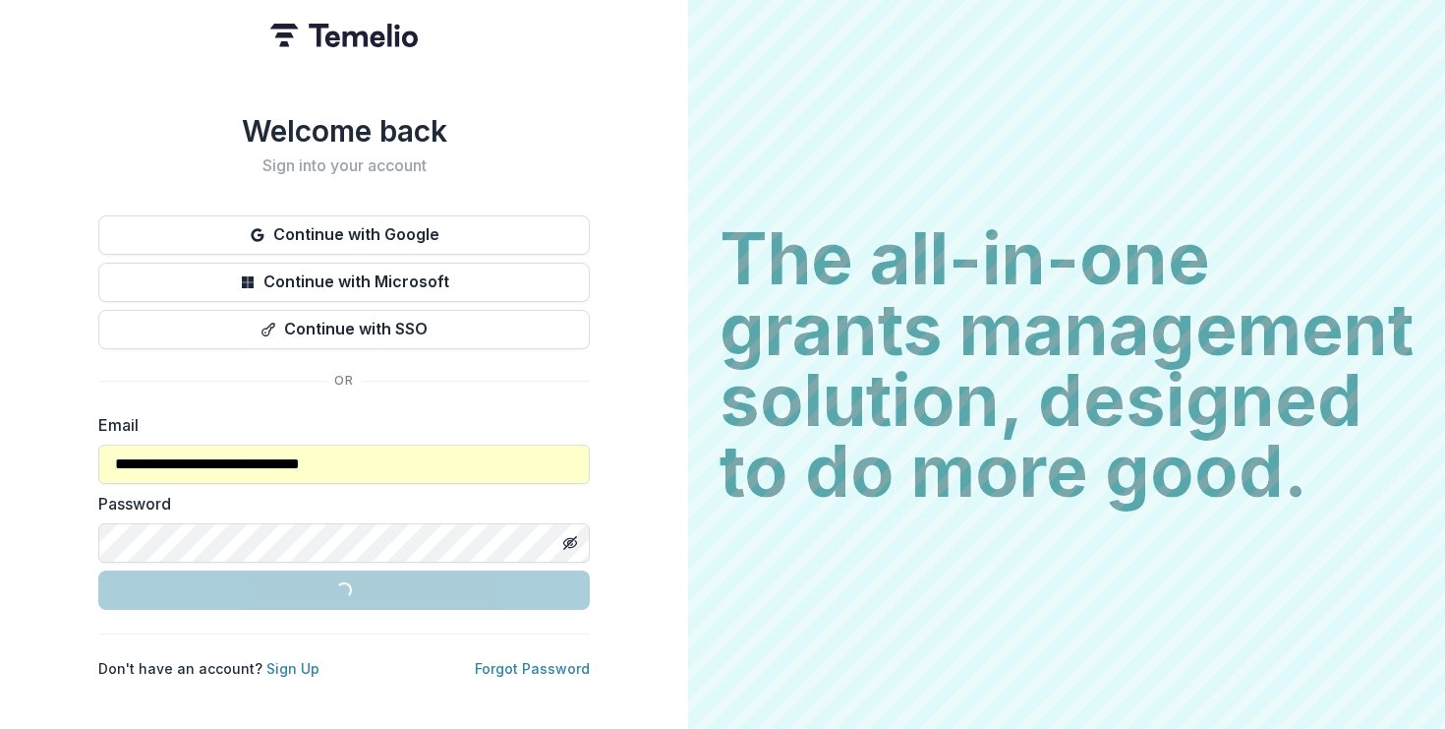  What do you see at coordinates (338, 503) in the screenshot?
I see `label: Password` at bounding box center [338, 503].